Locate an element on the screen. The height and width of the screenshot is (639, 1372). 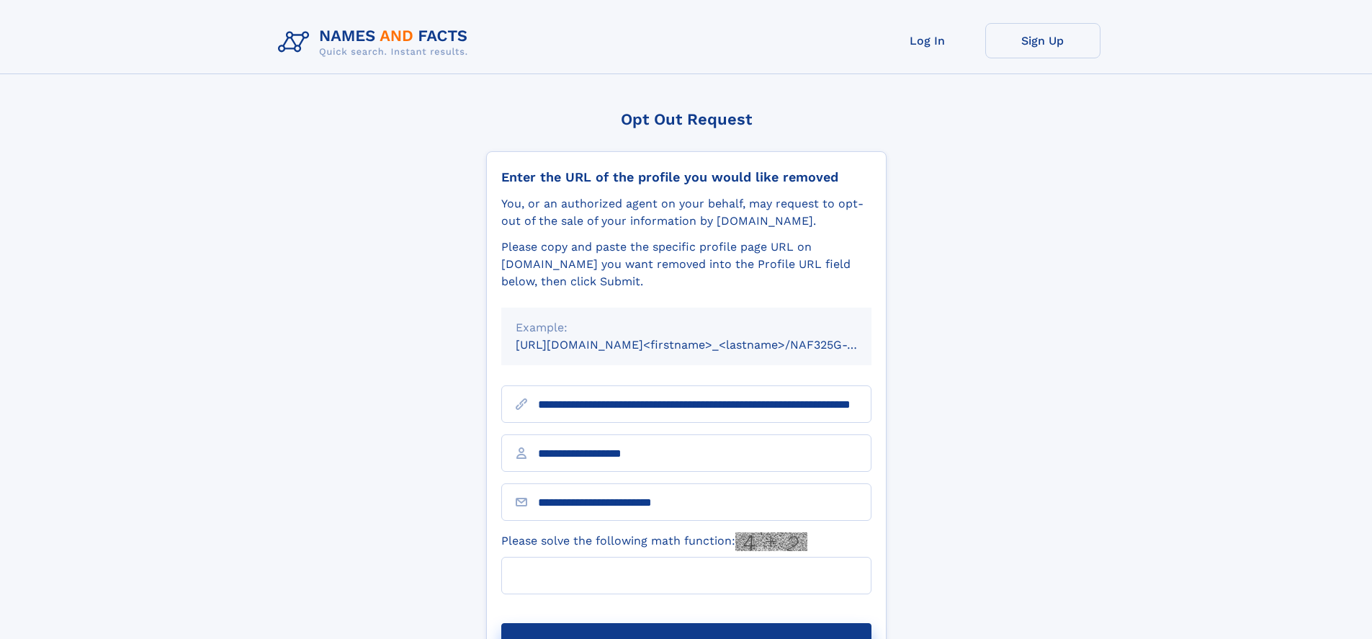
div: Example: is located at coordinates (686, 328).